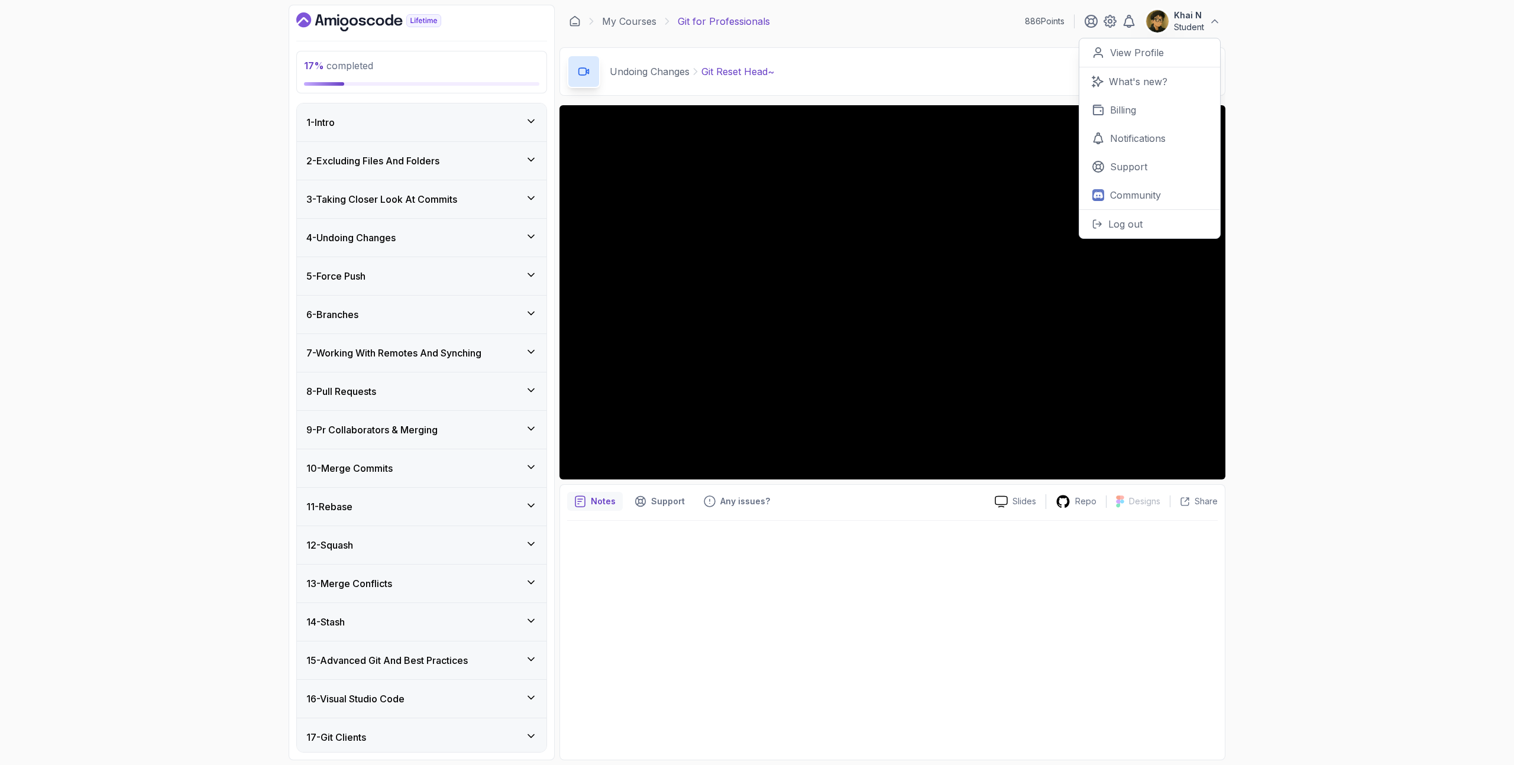  What do you see at coordinates (422, 699) in the screenshot?
I see `button: 16-Visual Studio Code` at bounding box center [422, 699].